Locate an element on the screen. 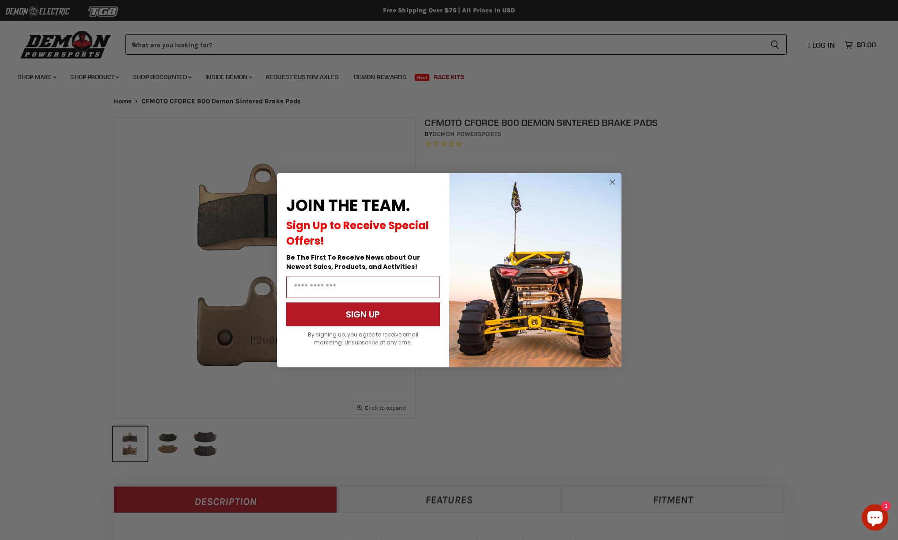 The width and height of the screenshot is (898, 540). input: Email Address is located at coordinates (363, 287).